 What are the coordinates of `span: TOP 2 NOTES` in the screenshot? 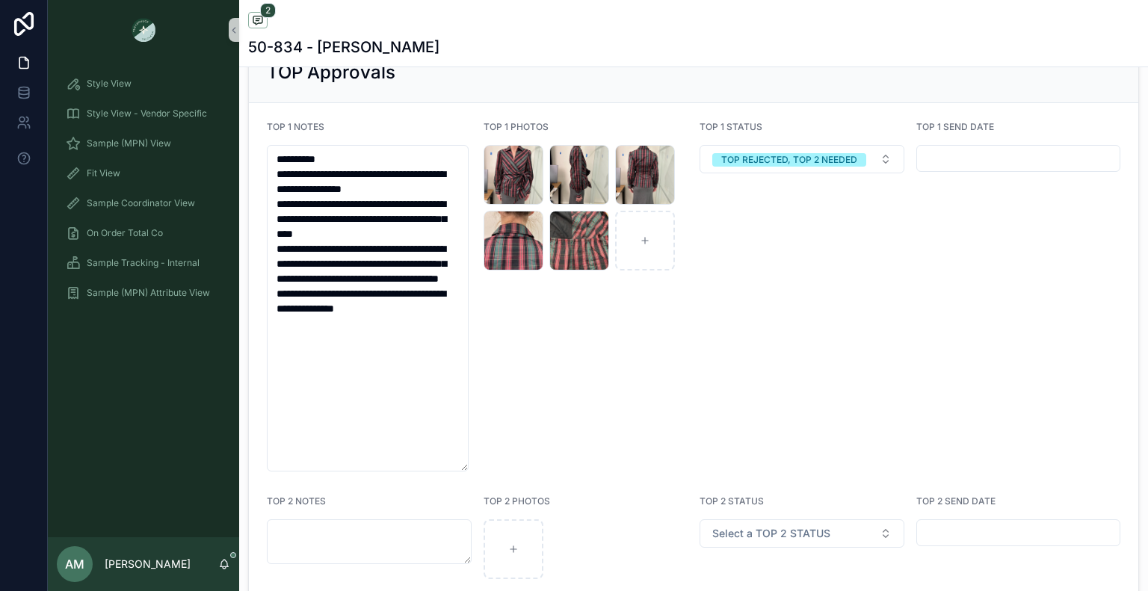 It's located at (296, 501).